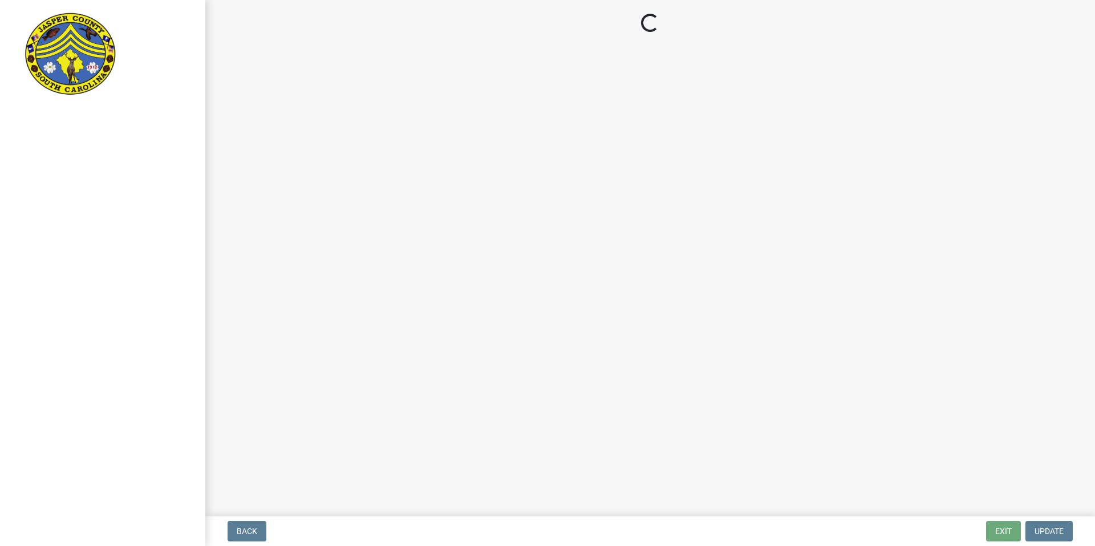 The height and width of the screenshot is (546, 1095). I want to click on span: Update, so click(1049, 531).